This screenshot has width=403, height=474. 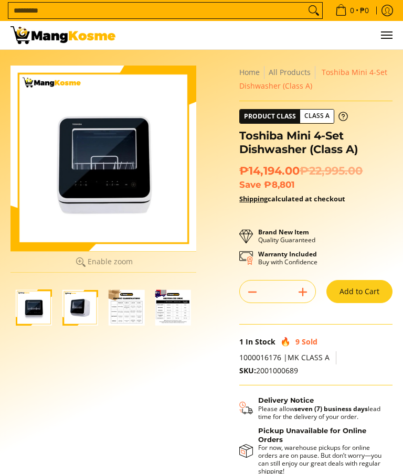 What do you see at coordinates (270, 117) in the screenshot?
I see `span: Product Class` at bounding box center [270, 117].